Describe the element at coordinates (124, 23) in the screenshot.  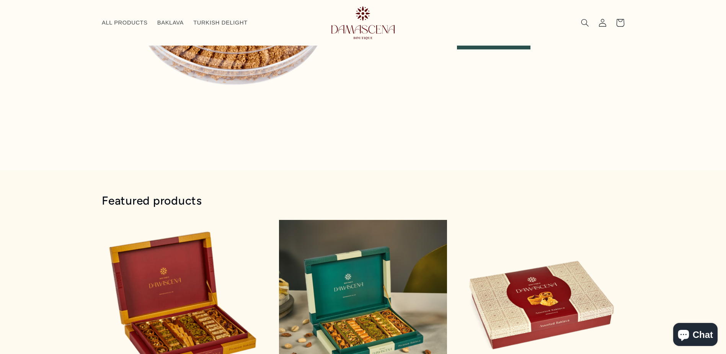
I see `a: ALL PRODUCTS` at that location.